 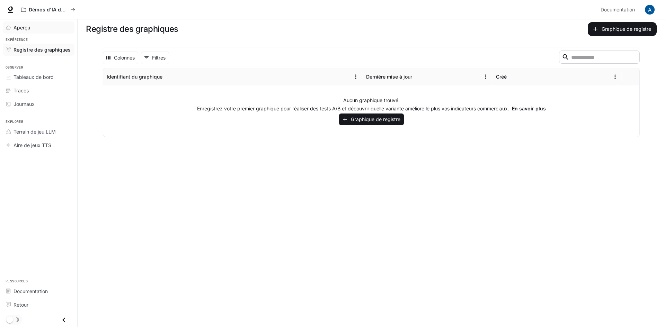 What do you see at coordinates (650, 10) in the screenshot?
I see `img: Avatar de l'utilisateur` at bounding box center [650, 10].